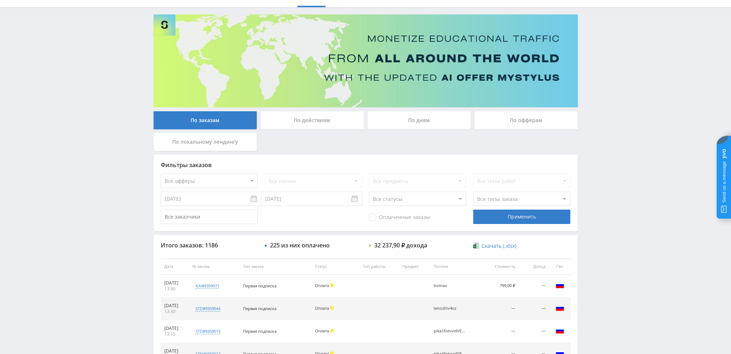 The image size is (731, 354). Describe the element at coordinates (366, 61) in the screenshot. I see `img: Banner` at that location.